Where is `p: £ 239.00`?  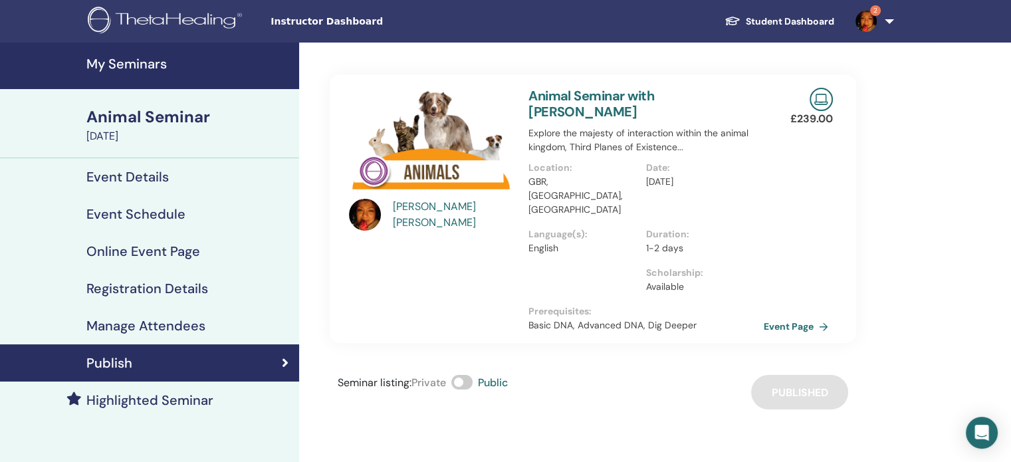 p: £ 239.00 is located at coordinates (811, 119).